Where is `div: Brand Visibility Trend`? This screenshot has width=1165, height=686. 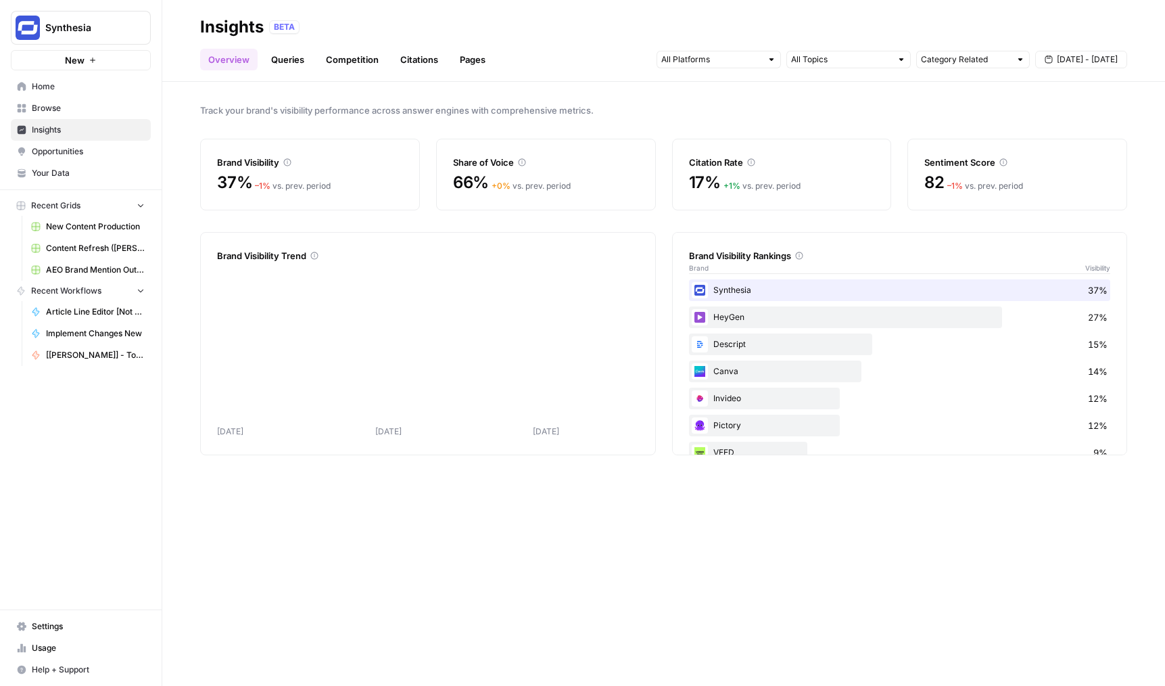
div: Brand Visibility Trend is located at coordinates (428, 256).